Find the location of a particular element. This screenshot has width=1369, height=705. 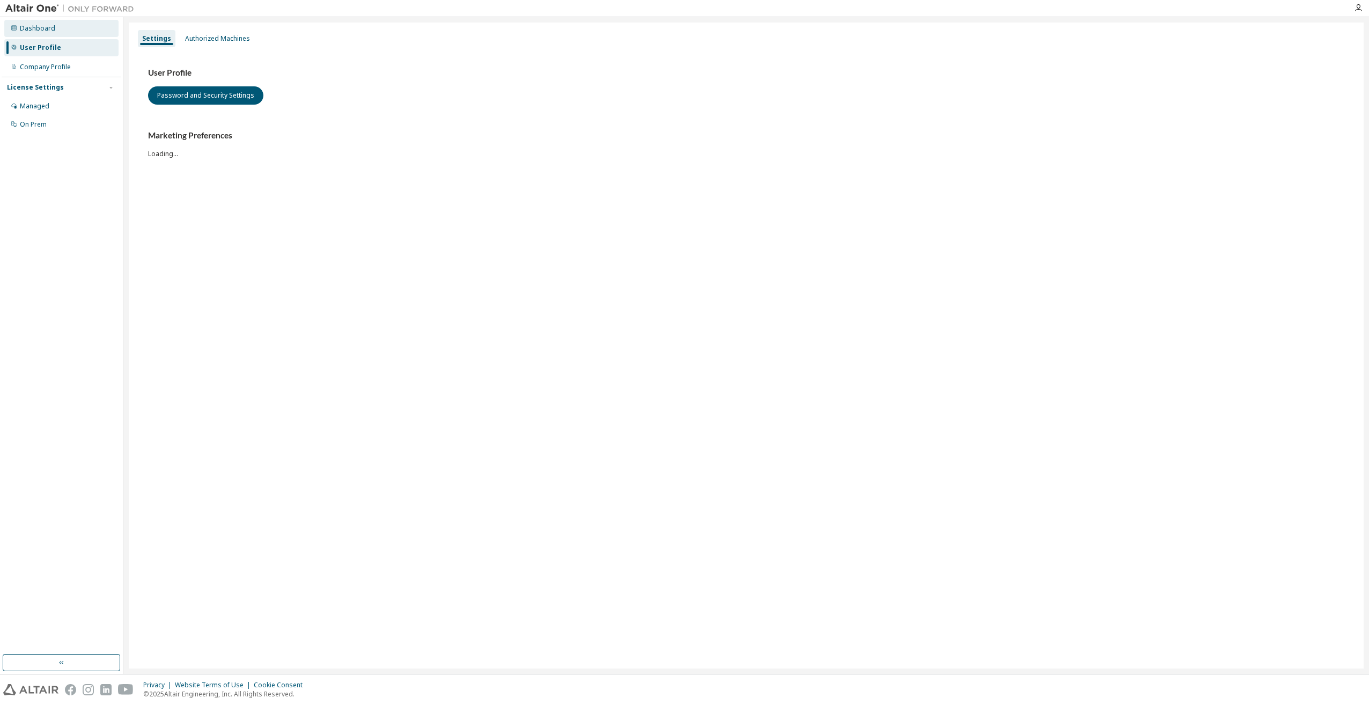

div: Authorized Machines is located at coordinates (217, 39).